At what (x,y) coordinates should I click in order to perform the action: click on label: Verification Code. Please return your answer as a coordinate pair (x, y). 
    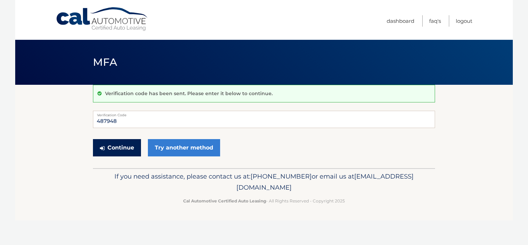
    Looking at the image, I should click on (264, 113).